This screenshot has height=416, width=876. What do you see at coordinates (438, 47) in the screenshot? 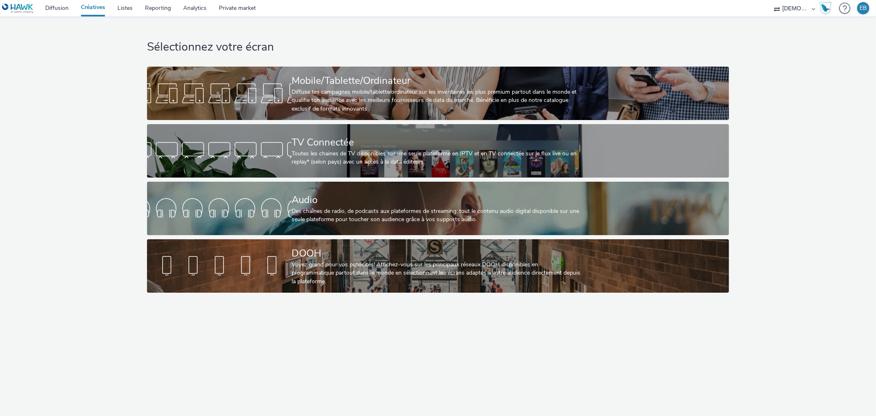
I see `h1: Sélectionnez votre écran` at bounding box center [438, 47].